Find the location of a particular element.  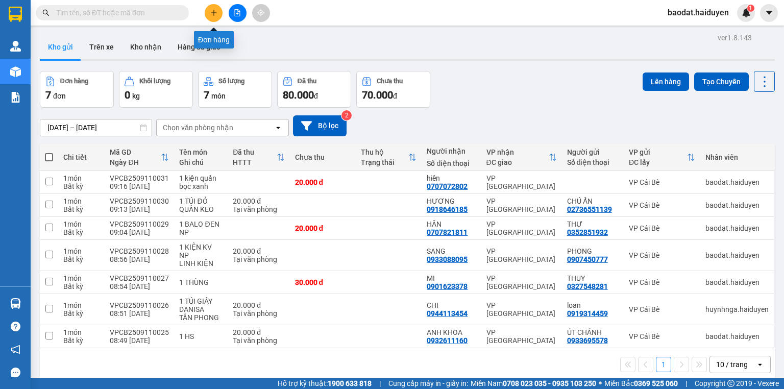

div: Ngày ĐH is located at coordinates (135, 162).